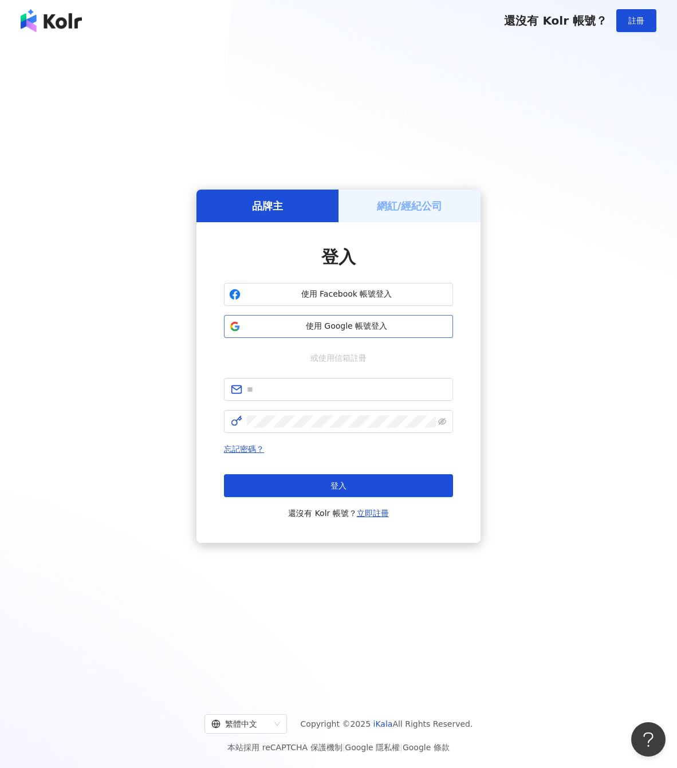 The image size is (677, 768). I want to click on button: 使用 Google 帳號登入, so click(339, 327).